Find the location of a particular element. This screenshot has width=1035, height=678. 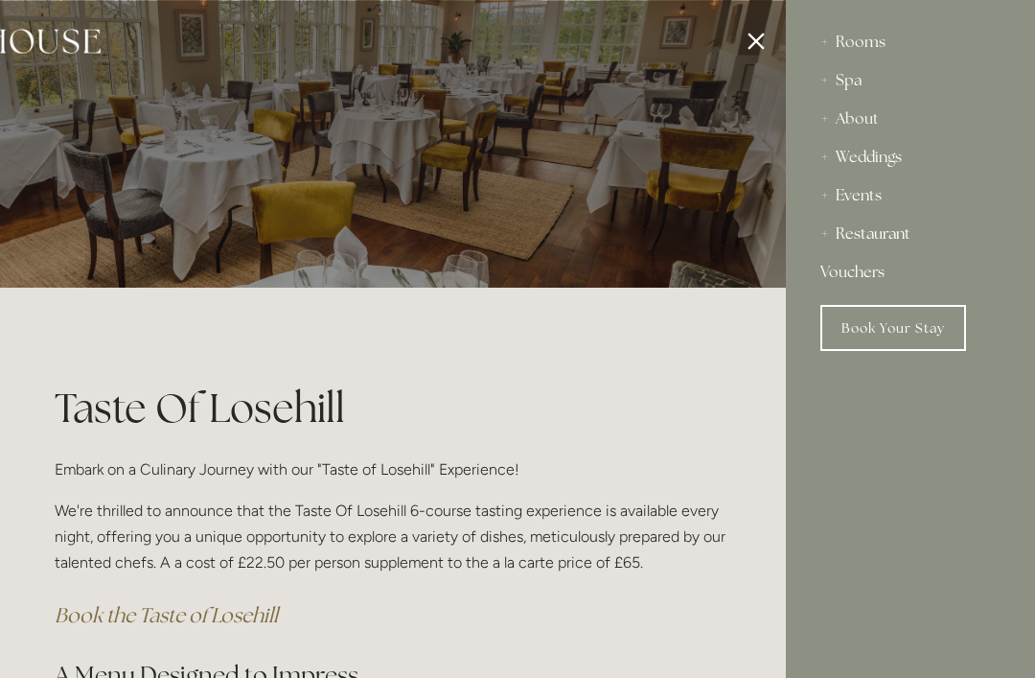

div: Events is located at coordinates (911, 196).